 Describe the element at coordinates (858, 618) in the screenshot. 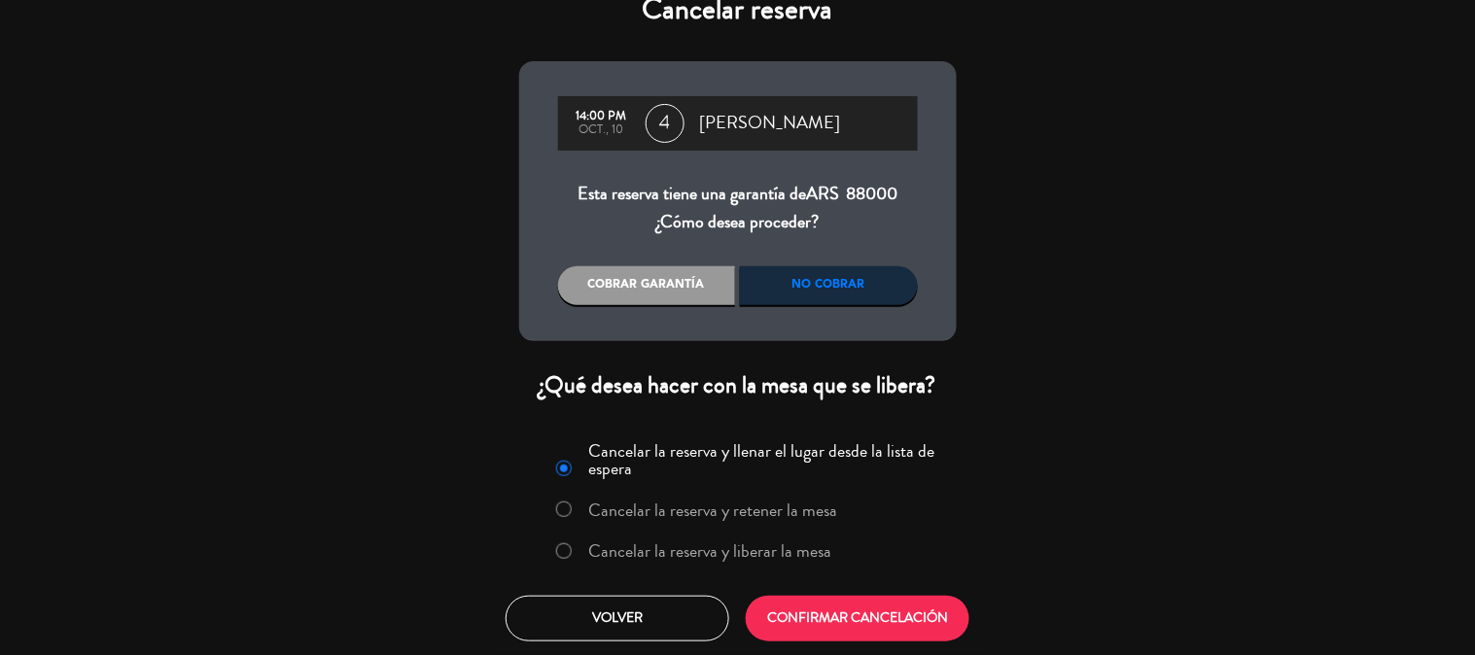

I see `button: CONFIRMAR CANCELACIÓN` at that location.